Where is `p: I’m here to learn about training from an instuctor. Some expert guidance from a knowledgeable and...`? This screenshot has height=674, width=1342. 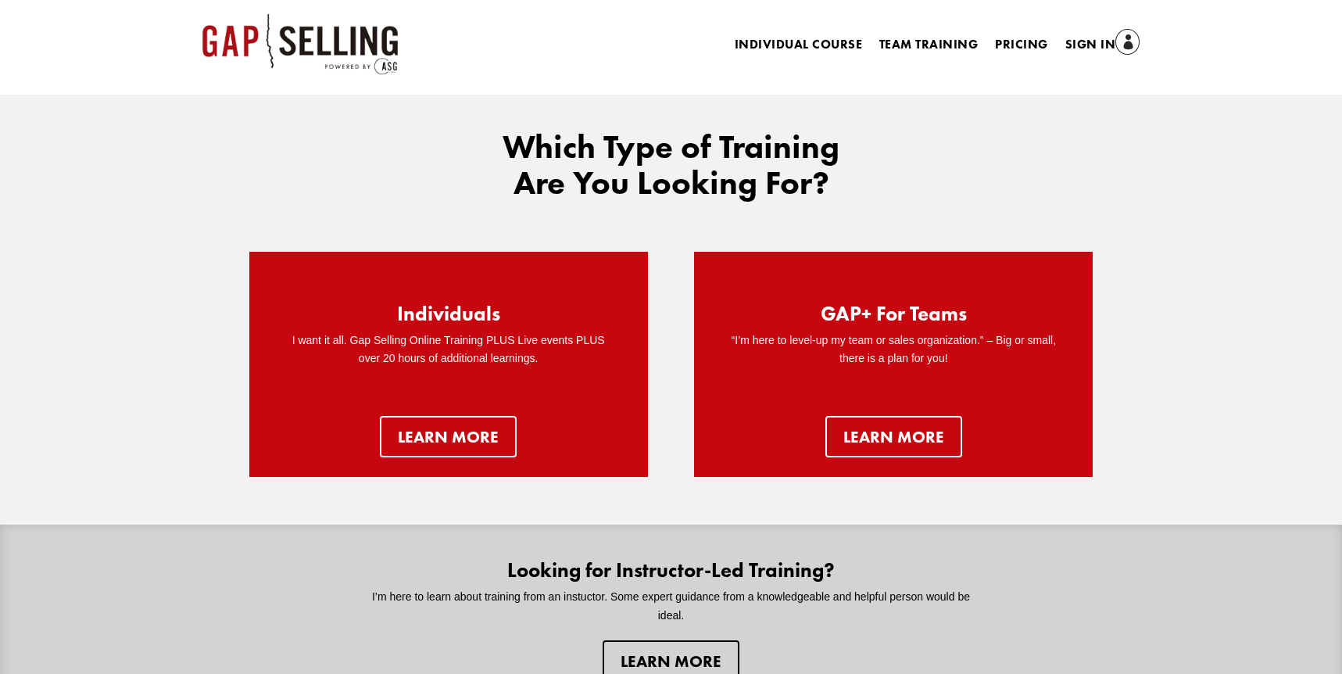
p: I’m here to learn about training from an instuctor. Some expert guidance from a knowledgeable and... is located at coordinates (671, 606).